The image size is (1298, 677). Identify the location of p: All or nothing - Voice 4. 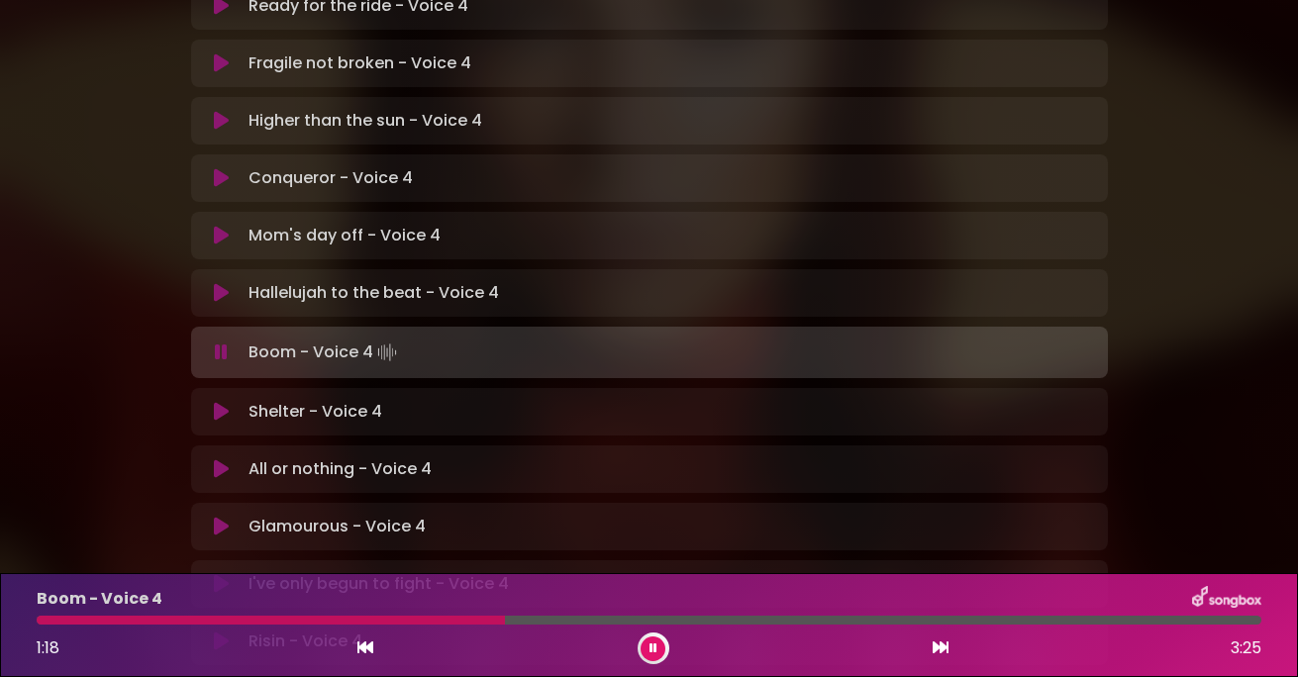
(340, 469).